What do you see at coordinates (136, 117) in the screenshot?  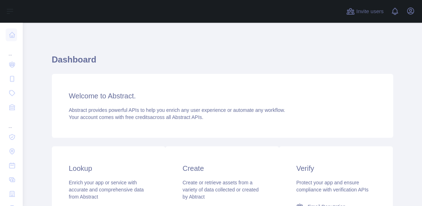 I see `span: Your account comes with across all Abstract APIs.` at bounding box center [136, 117].